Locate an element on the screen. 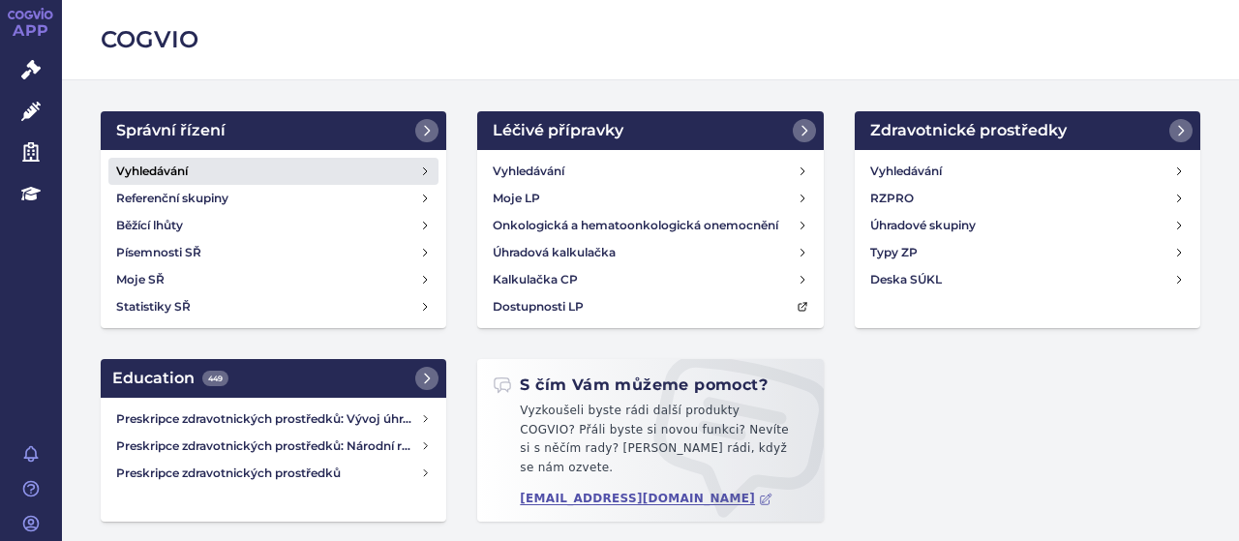 The width and height of the screenshot is (1239, 541). h4: Moje SŘ is located at coordinates (140, 280).